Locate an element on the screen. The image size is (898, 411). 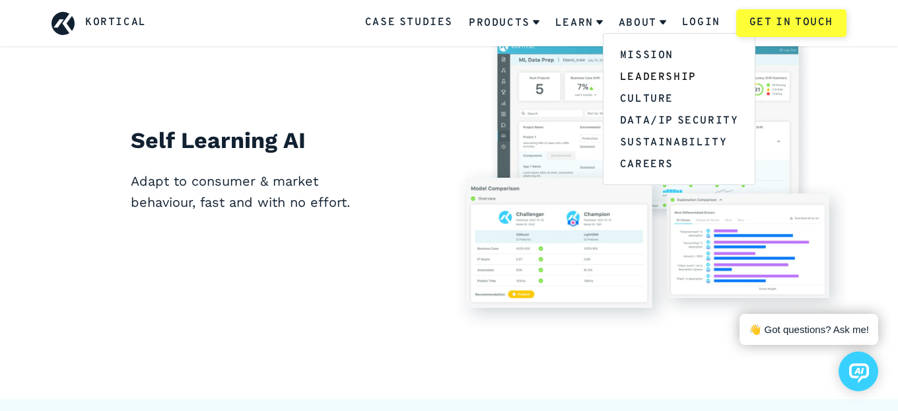
a: Learn is located at coordinates (579, 23).